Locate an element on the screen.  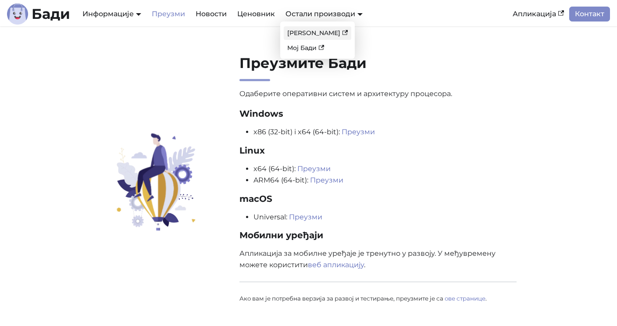
h3: Linux is located at coordinates (378, 150).